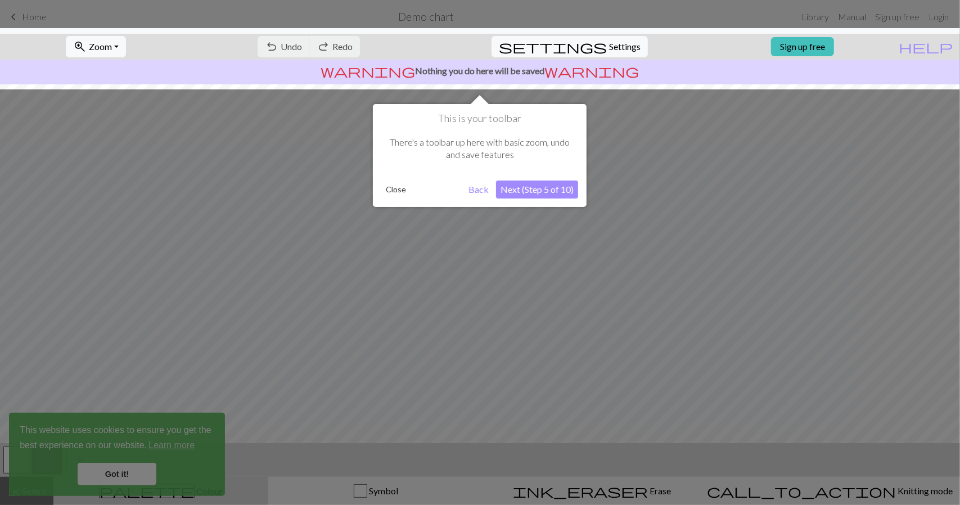 The image size is (960, 505). What do you see at coordinates (480, 119) in the screenshot?
I see `h1: This is your toolbar` at bounding box center [480, 119].